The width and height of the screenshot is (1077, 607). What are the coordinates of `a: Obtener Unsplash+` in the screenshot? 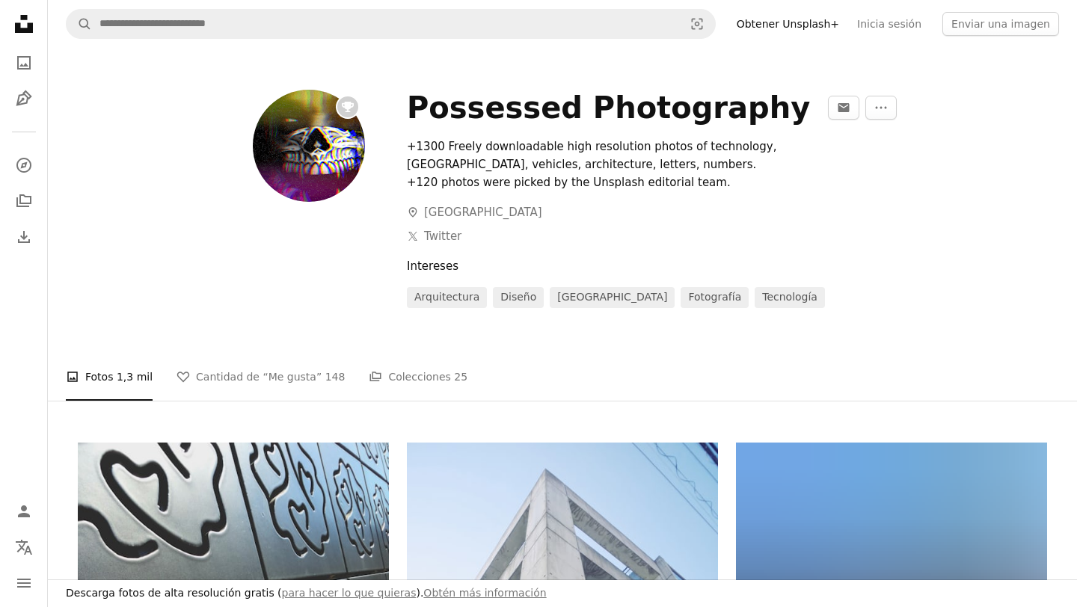 It's located at (787, 24).